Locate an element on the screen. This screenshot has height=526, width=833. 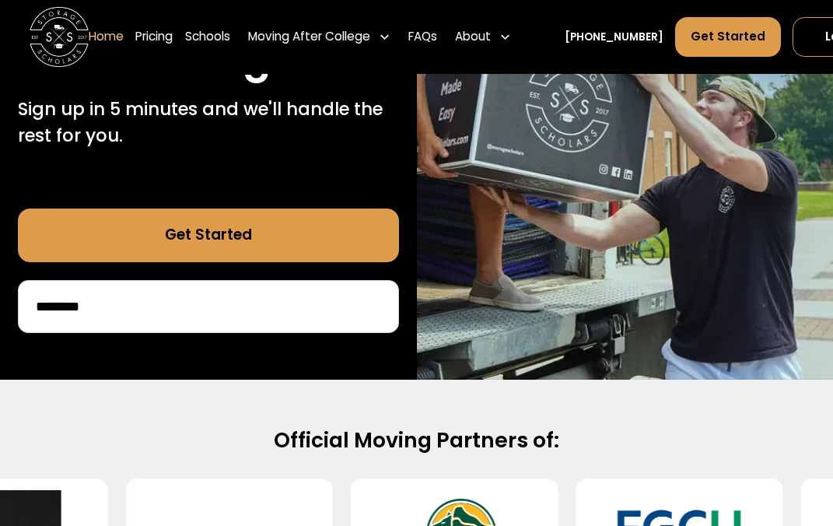
a: Pricing is located at coordinates (154, 37).